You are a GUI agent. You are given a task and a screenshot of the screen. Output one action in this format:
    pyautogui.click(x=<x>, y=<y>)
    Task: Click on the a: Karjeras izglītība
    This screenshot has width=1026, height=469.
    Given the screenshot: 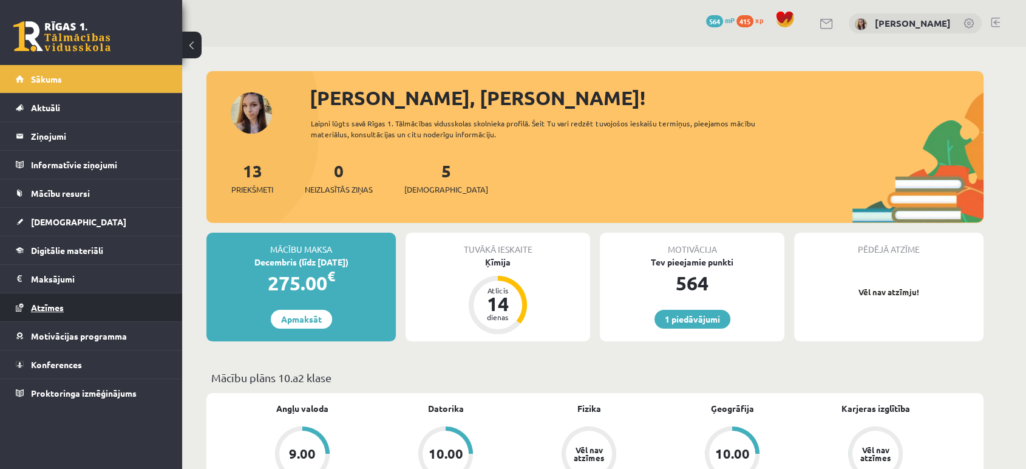 What is the action you would take?
    pyautogui.click(x=875, y=408)
    